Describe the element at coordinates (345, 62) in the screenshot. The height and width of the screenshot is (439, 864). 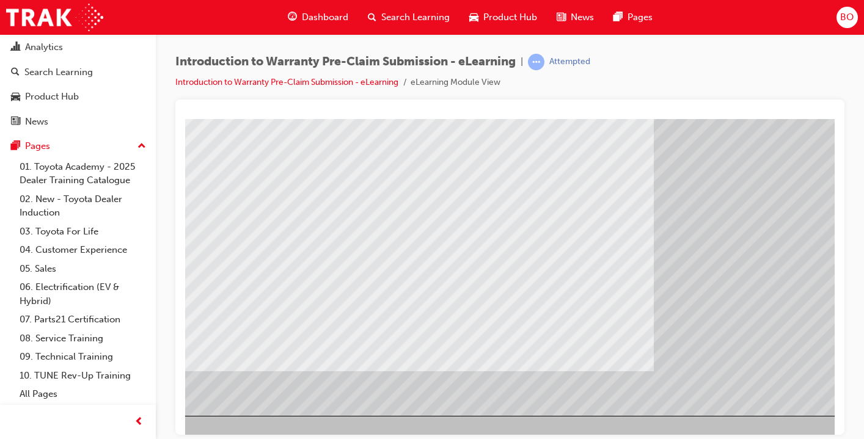
I see `span: Introduction to Warranty Pre-Claim Submission - eLearning` at that location.